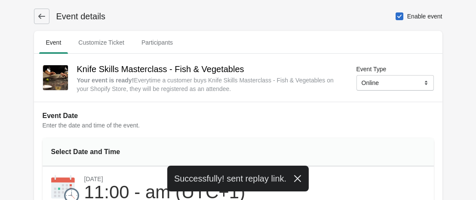  Describe the element at coordinates (101, 43) in the screenshot. I see `span: Customize Ticket` at that location.